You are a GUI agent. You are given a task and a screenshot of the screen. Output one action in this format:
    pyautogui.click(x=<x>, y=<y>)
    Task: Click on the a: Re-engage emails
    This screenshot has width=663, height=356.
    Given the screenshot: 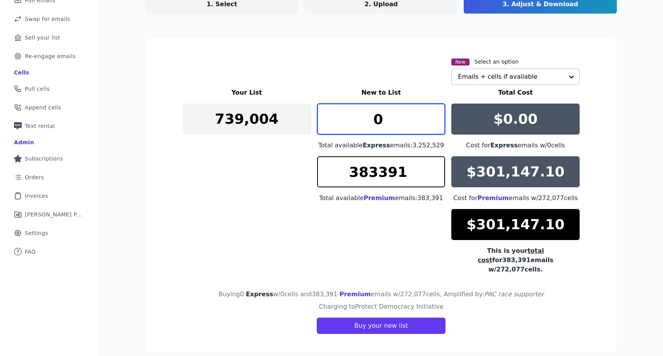 What is the action you would take?
    pyautogui.click(x=49, y=56)
    